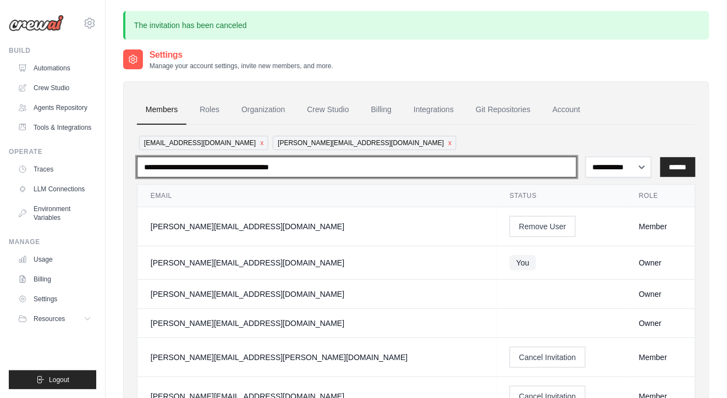  I want to click on span: Logout, so click(59, 380).